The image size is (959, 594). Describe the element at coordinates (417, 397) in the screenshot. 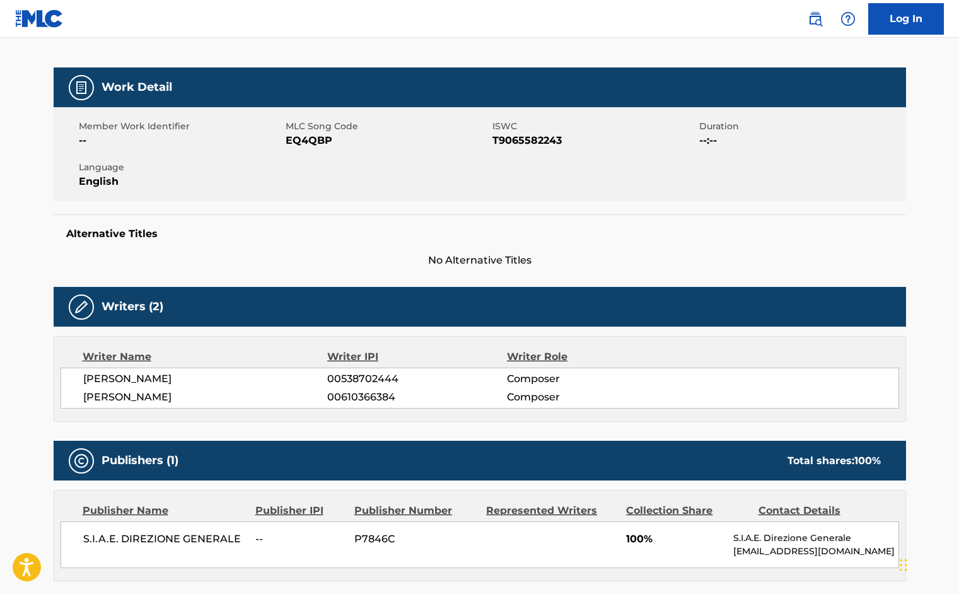

I see `span: 00610366384` at that location.